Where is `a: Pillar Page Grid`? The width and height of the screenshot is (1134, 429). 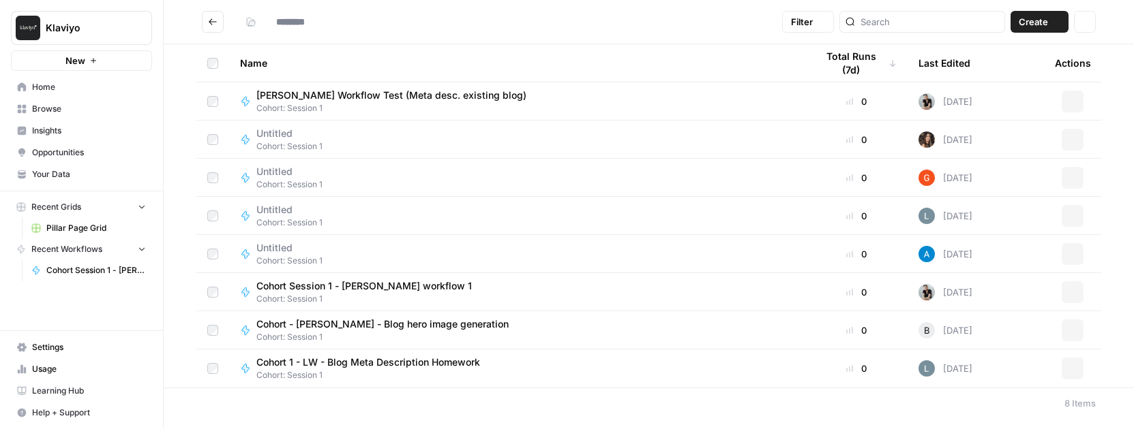
a: Pillar Page Grid is located at coordinates (89, 228).